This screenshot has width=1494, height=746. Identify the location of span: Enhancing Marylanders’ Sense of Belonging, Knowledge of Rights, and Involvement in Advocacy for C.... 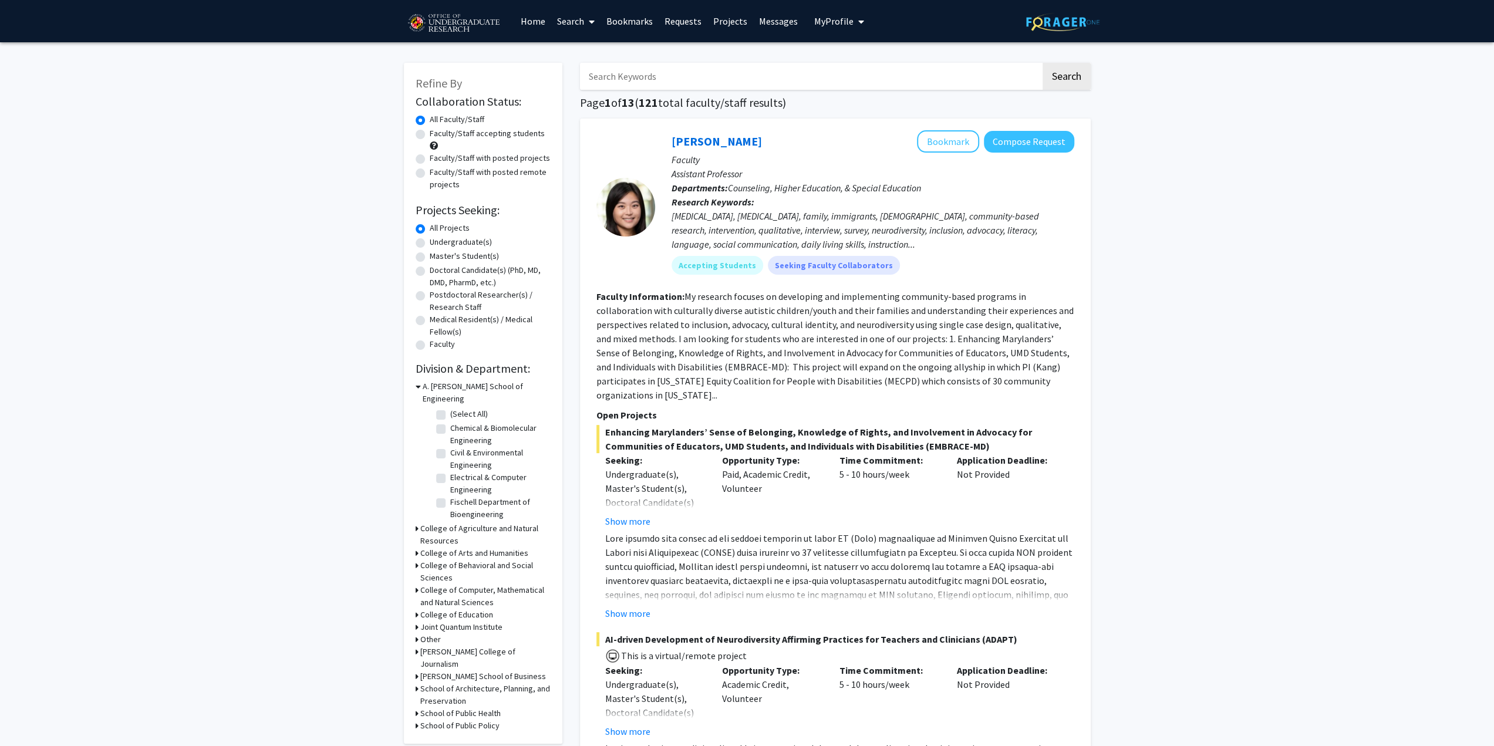
(836, 439).